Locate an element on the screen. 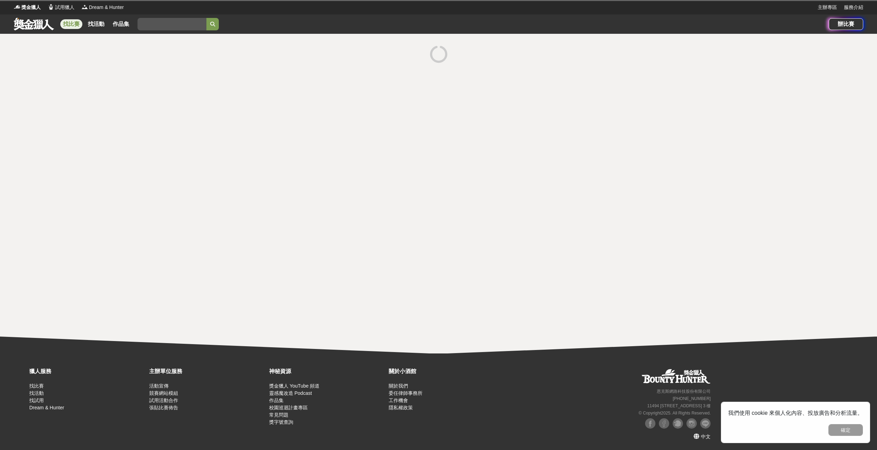  a: 校園巡迴計畫專區 is located at coordinates (288, 407).